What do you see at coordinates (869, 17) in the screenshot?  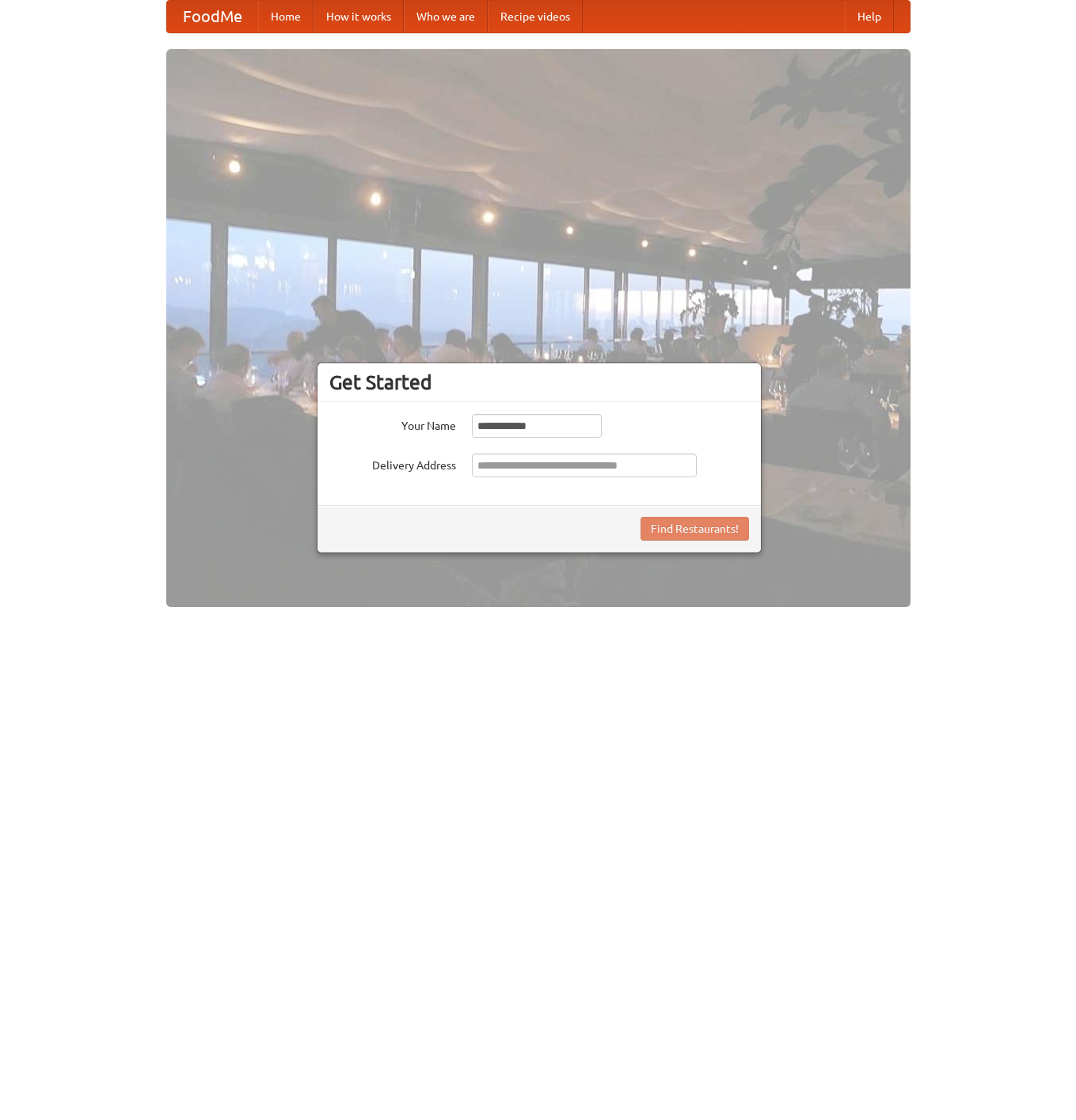 I see `a: Help` at bounding box center [869, 17].